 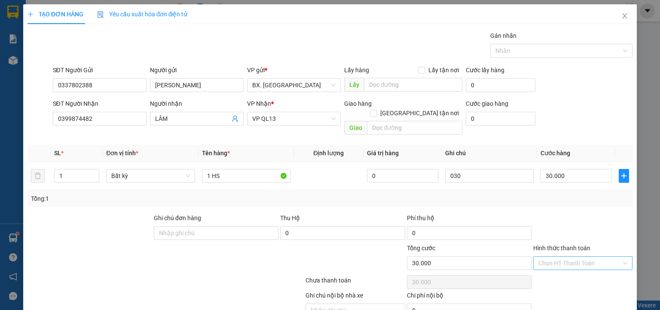 I want to click on button: plus, so click(x=624, y=176).